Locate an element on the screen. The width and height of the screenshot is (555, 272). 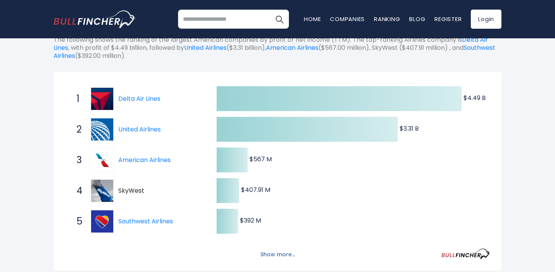
span: 2 is located at coordinates (77, 129).